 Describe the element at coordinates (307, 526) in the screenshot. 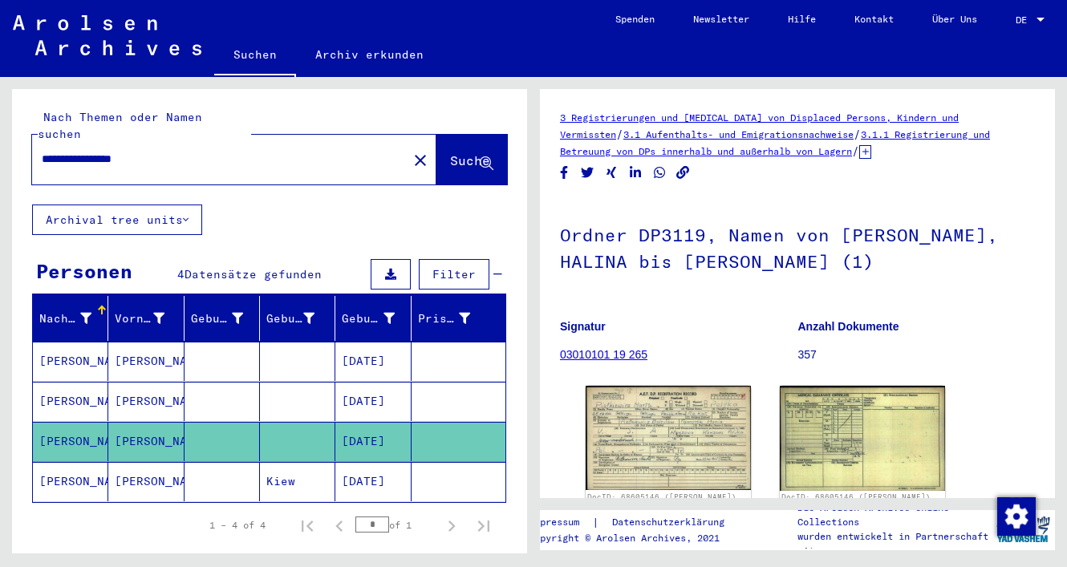

I see `button: First page` at that location.